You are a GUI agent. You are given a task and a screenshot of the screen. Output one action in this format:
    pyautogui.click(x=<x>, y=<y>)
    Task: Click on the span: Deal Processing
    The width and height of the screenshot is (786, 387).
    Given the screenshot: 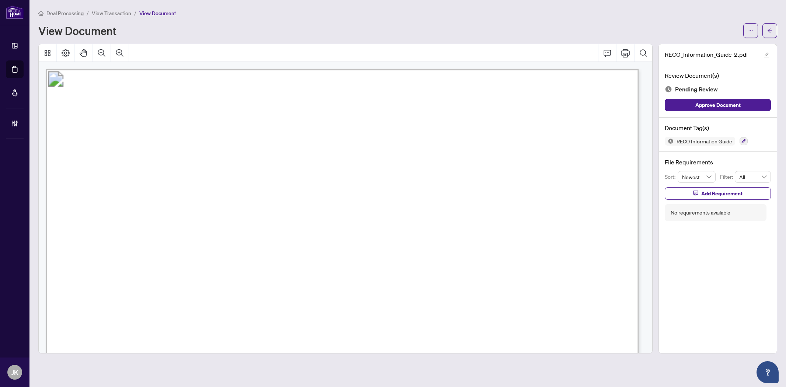 What is the action you would take?
    pyautogui.click(x=65, y=13)
    